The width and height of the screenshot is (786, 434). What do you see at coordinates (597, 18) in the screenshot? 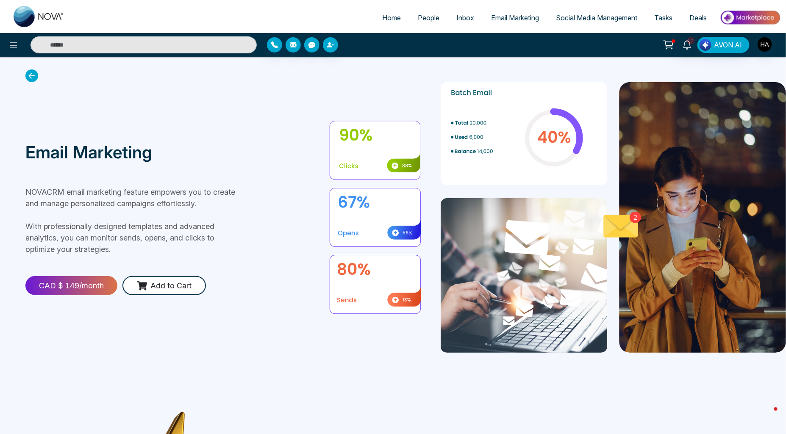
I see `span: Social Media Management` at bounding box center [597, 18].